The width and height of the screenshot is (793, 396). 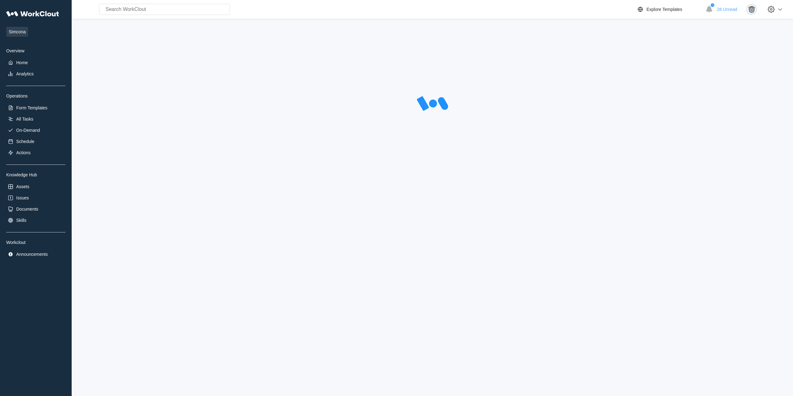 I want to click on a: Form Templates, so click(x=36, y=108).